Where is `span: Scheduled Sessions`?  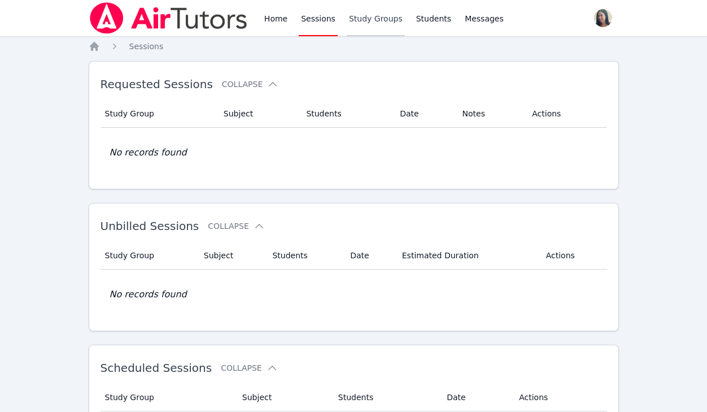
span: Scheduled Sessions is located at coordinates (156, 368).